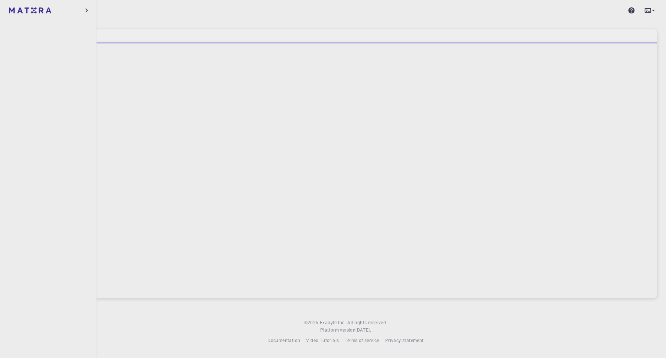 The height and width of the screenshot is (358, 666). What do you see at coordinates (284, 340) in the screenshot?
I see `span: Documentation` at bounding box center [284, 340].